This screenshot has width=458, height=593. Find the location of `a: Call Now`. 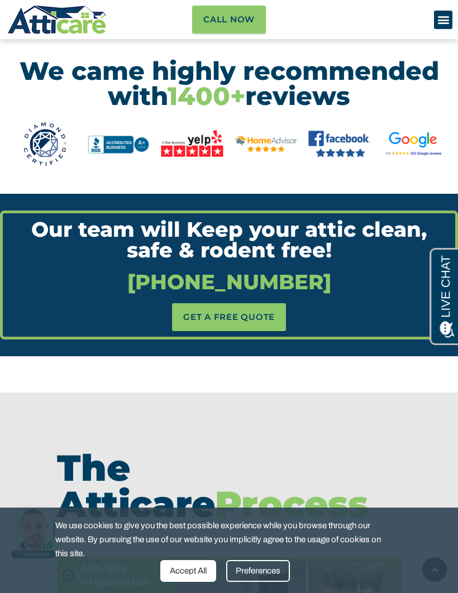

a: Call Now is located at coordinates (229, 20).